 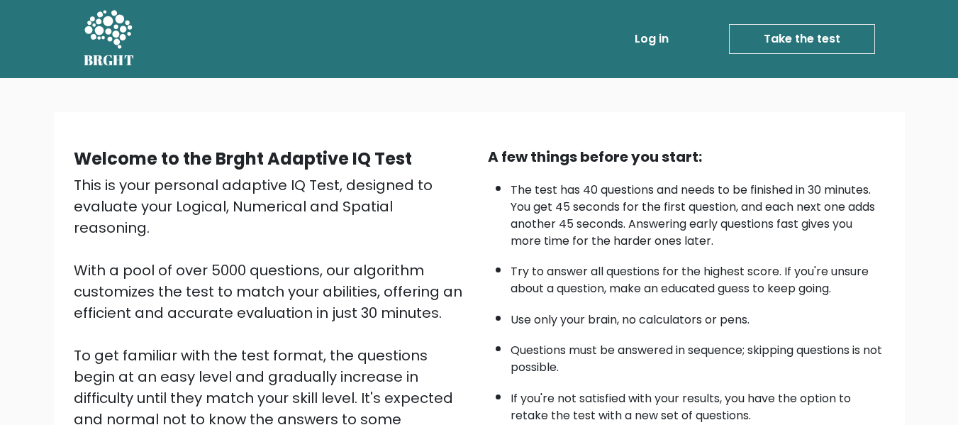 I want to click on b: Welcome to the Brght Adaptive IQ Test, so click(x=242, y=158).